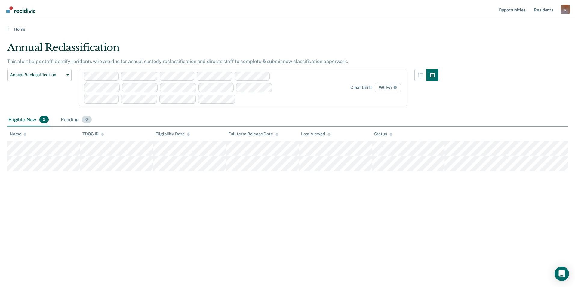 Image resolution: width=575 pixels, height=287 pixels. I want to click on button: Annual Reclassification, so click(39, 75).